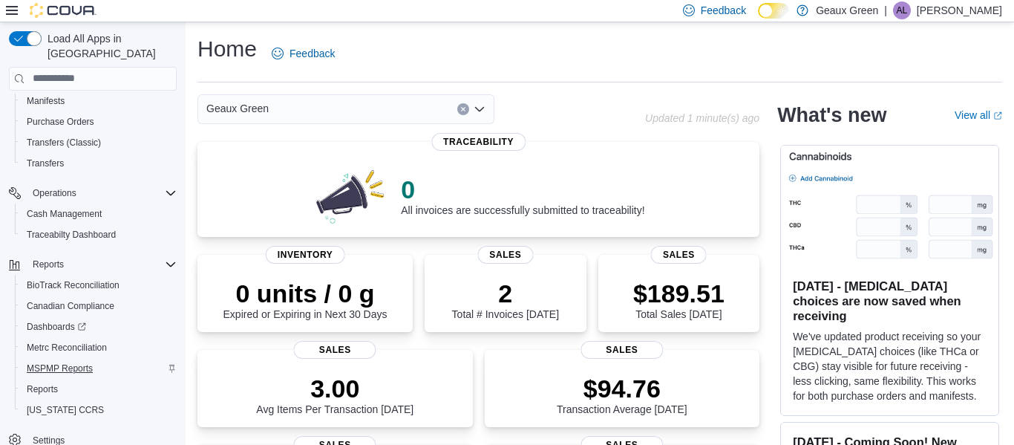 The image size is (1014, 445). Describe the element at coordinates (774, 10) in the screenshot. I see `input: Dark Mode` at that location.